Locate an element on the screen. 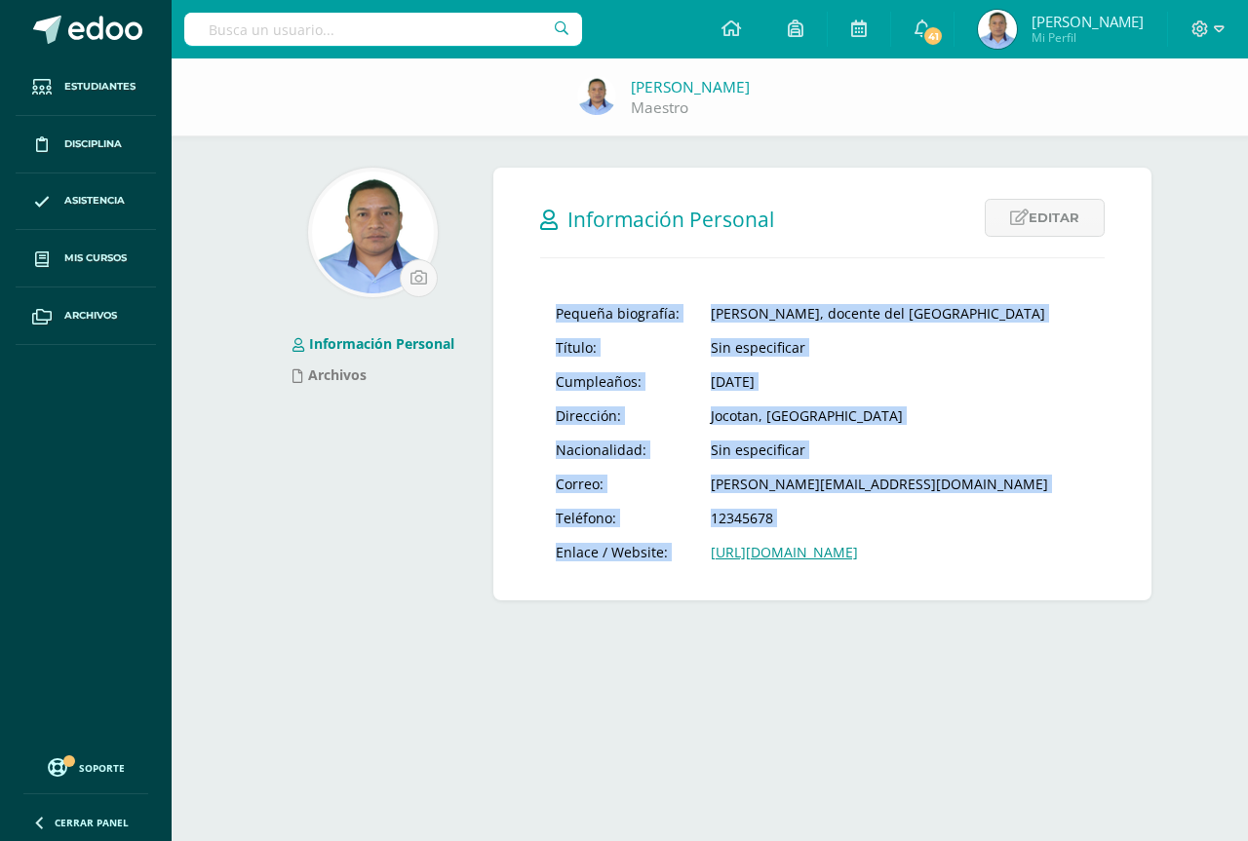  a: Disciplina is located at coordinates (86, 144).